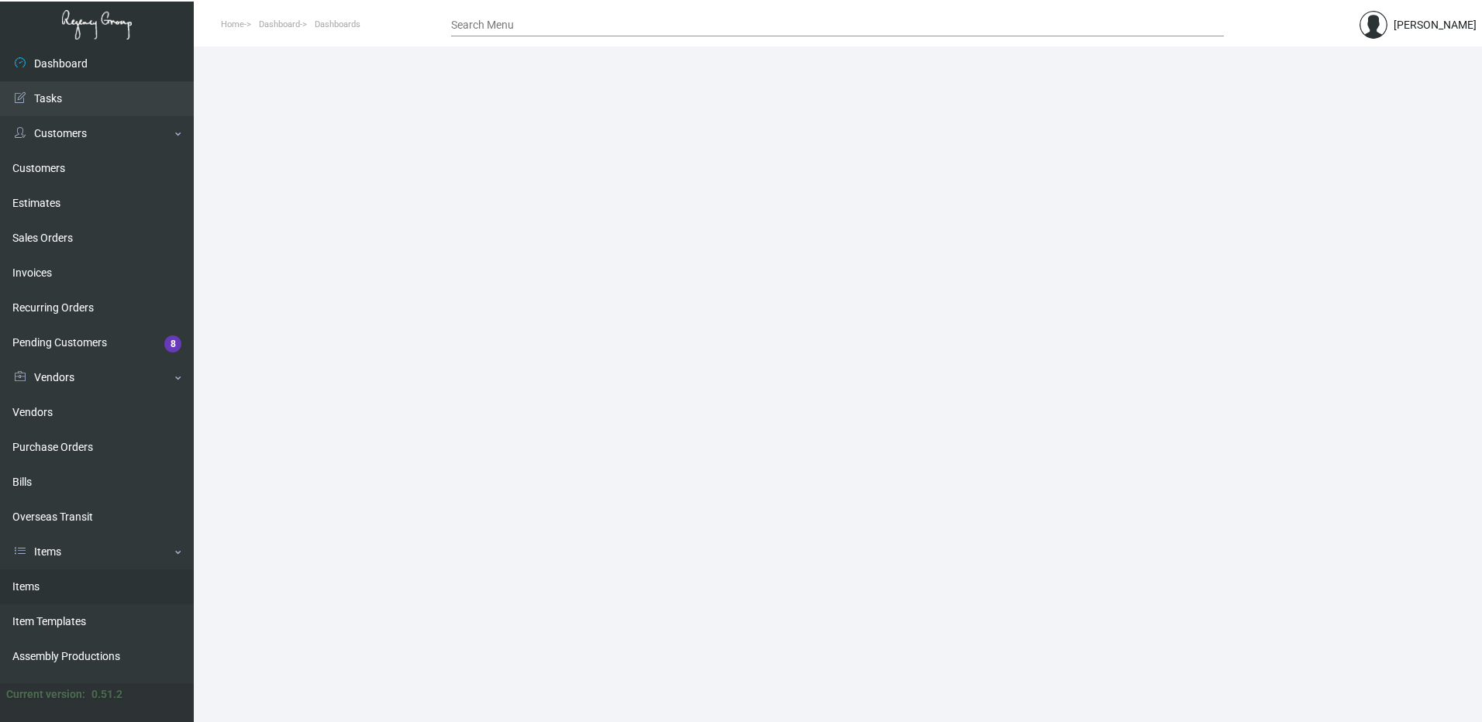 The height and width of the screenshot is (722, 1482). What do you see at coordinates (46, 694) in the screenshot?
I see `div: Current version:` at bounding box center [46, 694].